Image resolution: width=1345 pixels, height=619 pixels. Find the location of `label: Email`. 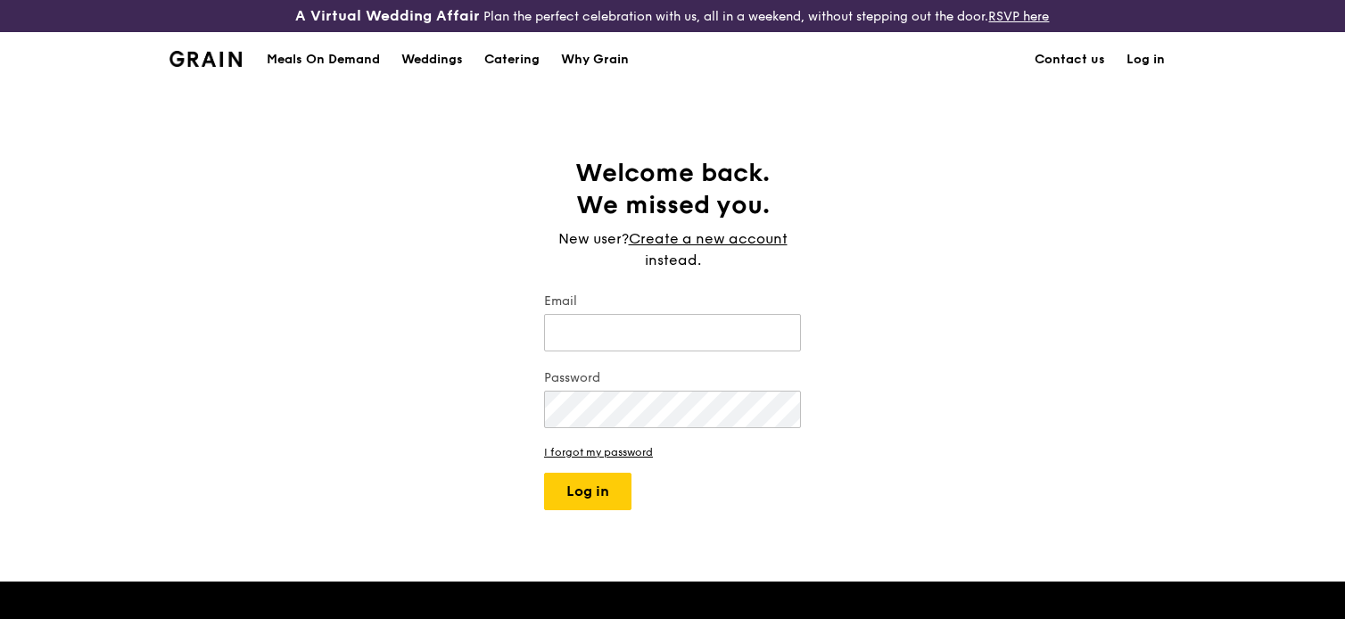

label: Email is located at coordinates (673, 302).